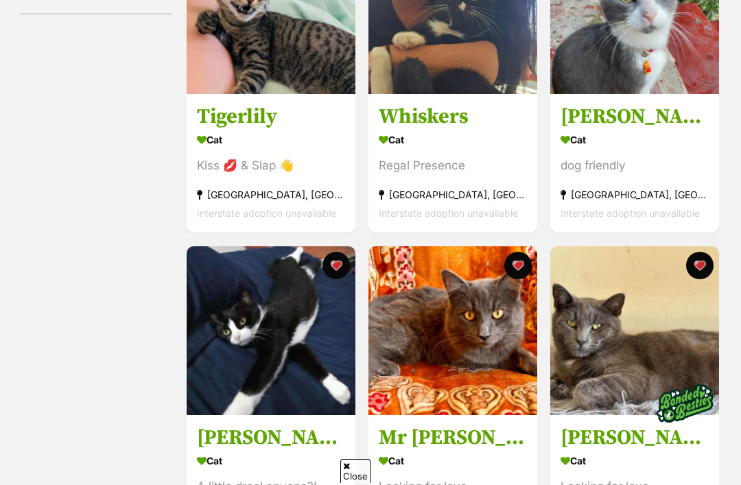 This screenshot has height=485, width=741. What do you see at coordinates (635, 331) in the screenshot?
I see `img: Ivan` at bounding box center [635, 331].